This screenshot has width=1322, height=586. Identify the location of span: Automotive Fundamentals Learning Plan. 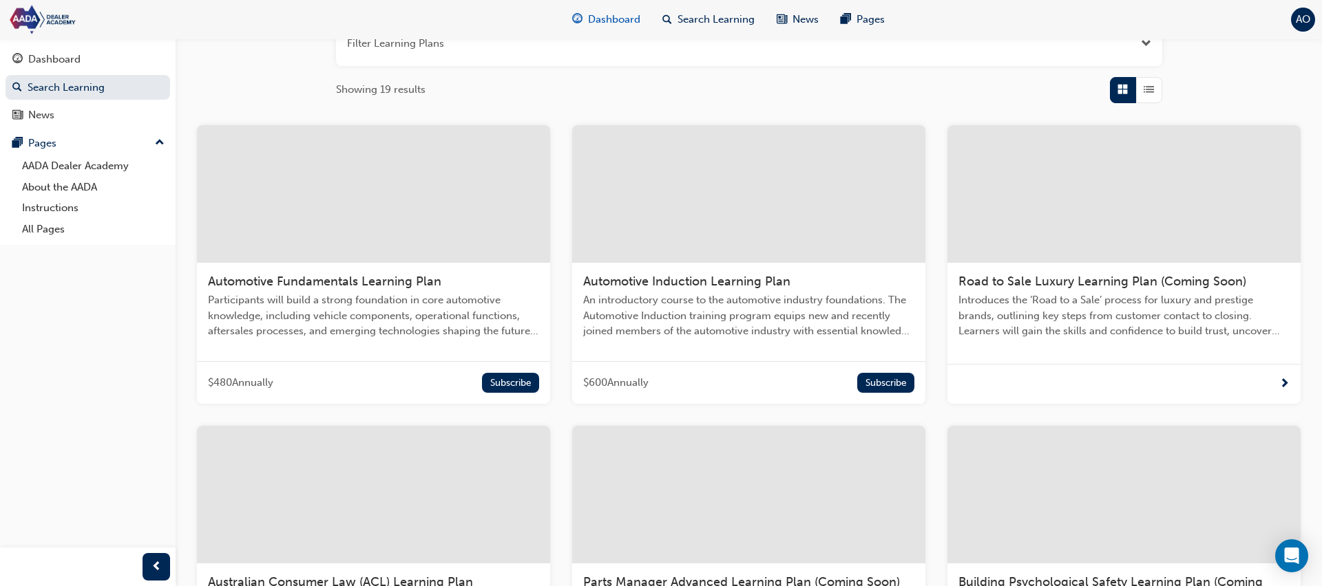
(324, 282).